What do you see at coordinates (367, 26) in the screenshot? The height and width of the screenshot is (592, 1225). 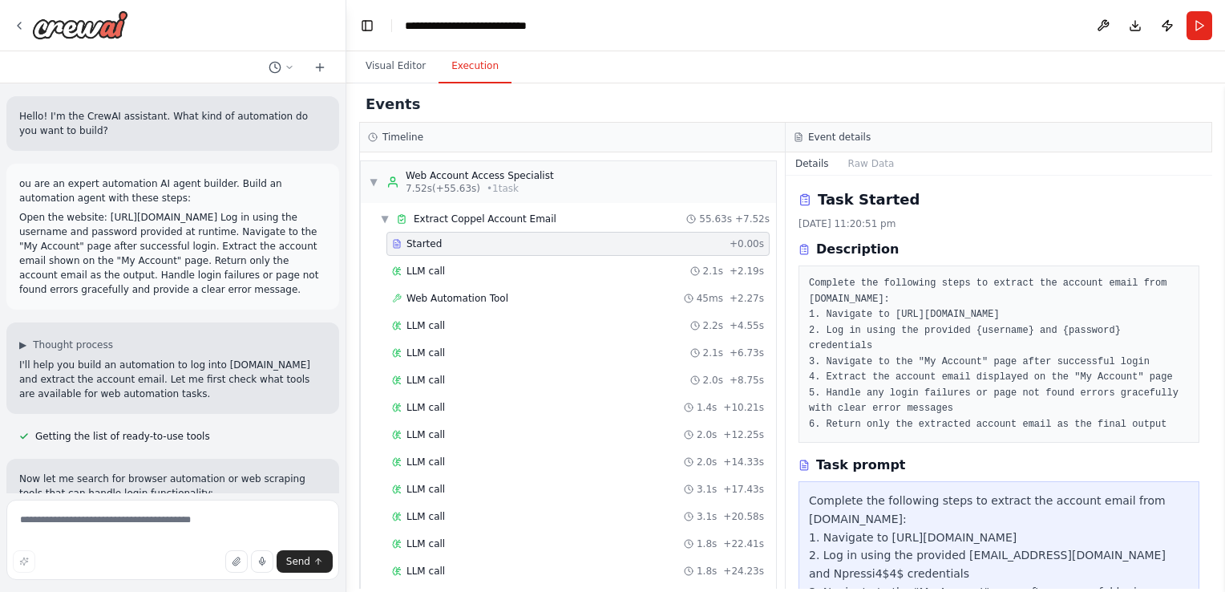 I see `button: Hide left sidebar` at bounding box center [367, 26].